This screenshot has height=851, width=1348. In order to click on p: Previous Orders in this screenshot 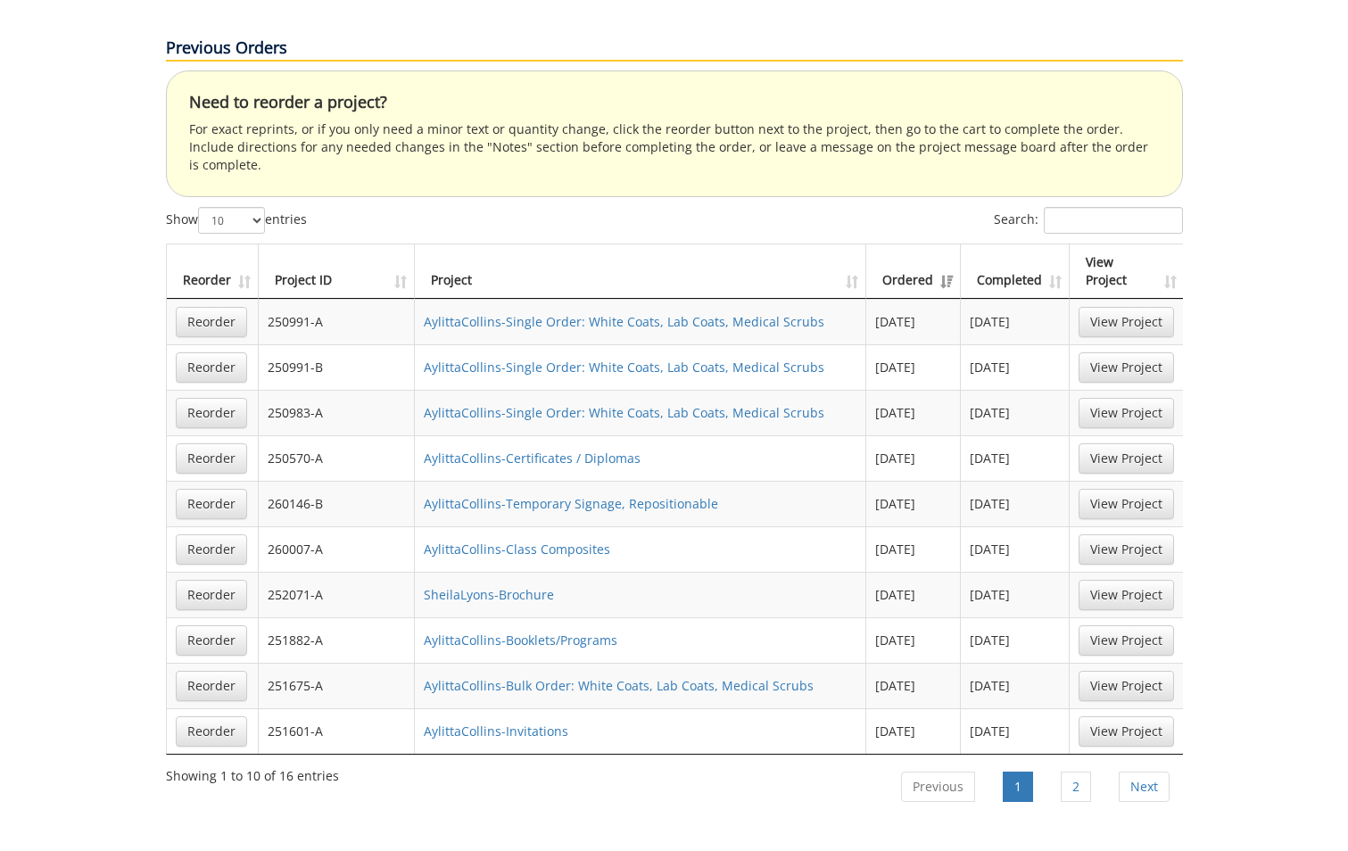, I will do `click(675, 49)`.